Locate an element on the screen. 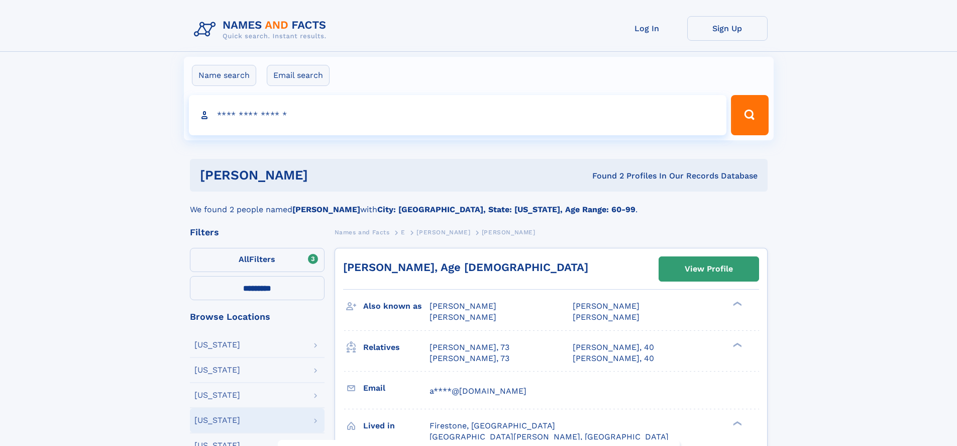 This screenshot has height=446, width=957. input: search input is located at coordinates (458, 115).